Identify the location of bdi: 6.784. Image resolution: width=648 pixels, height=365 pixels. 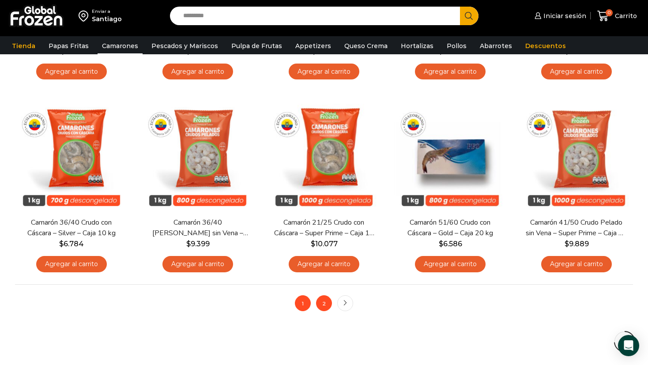
(71, 244).